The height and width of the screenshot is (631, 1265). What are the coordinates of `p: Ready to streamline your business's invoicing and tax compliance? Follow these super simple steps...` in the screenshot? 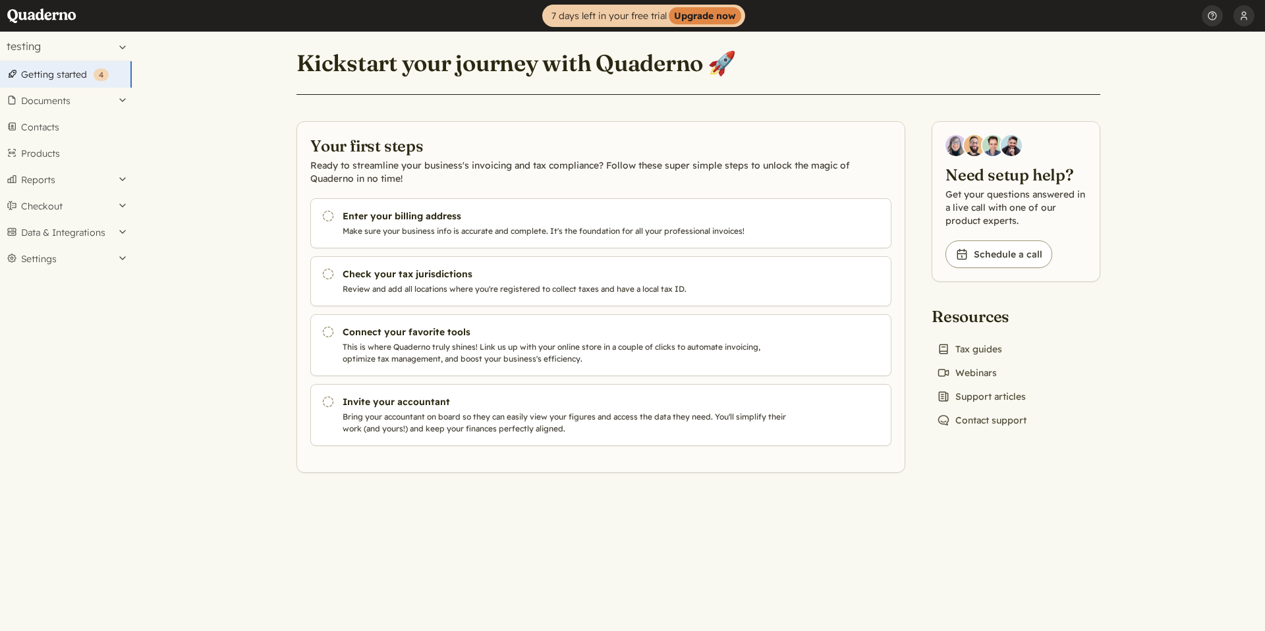 It's located at (601, 172).